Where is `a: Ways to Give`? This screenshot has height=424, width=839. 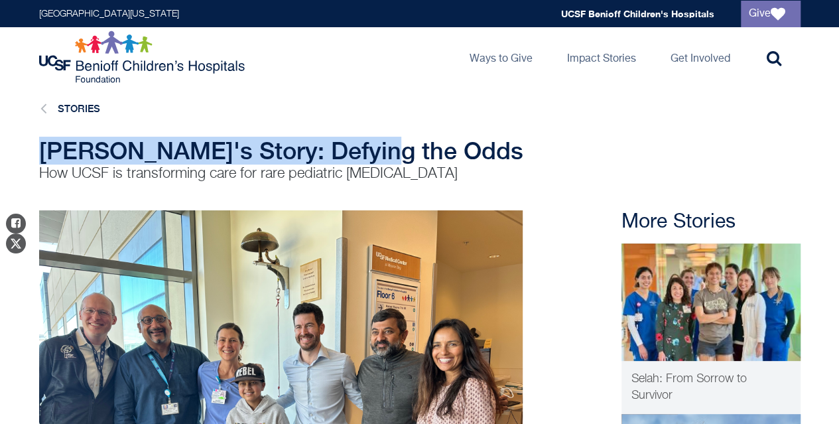 a: Ways to Give is located at coordinates (501, 57).